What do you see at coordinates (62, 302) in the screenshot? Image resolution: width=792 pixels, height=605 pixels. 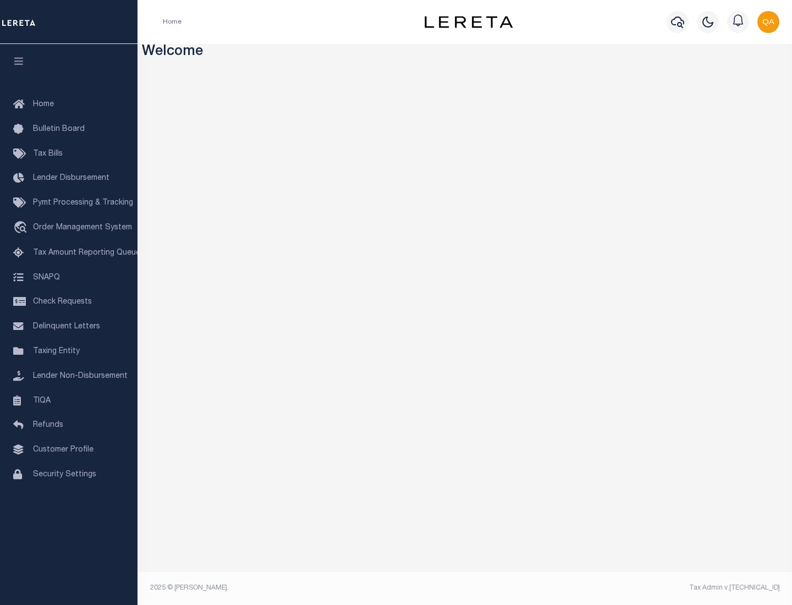 I see `span: Check Requests` at bounding box center [62, 302].